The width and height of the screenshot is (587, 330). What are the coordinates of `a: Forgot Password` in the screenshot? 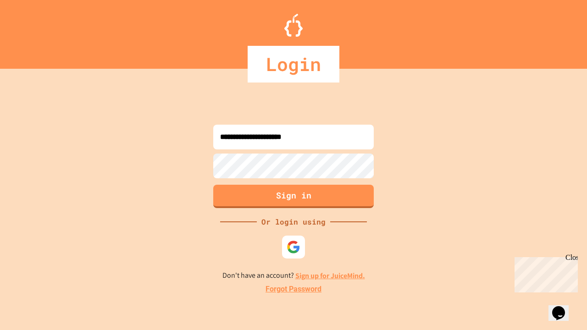 It's located at (293, 289).